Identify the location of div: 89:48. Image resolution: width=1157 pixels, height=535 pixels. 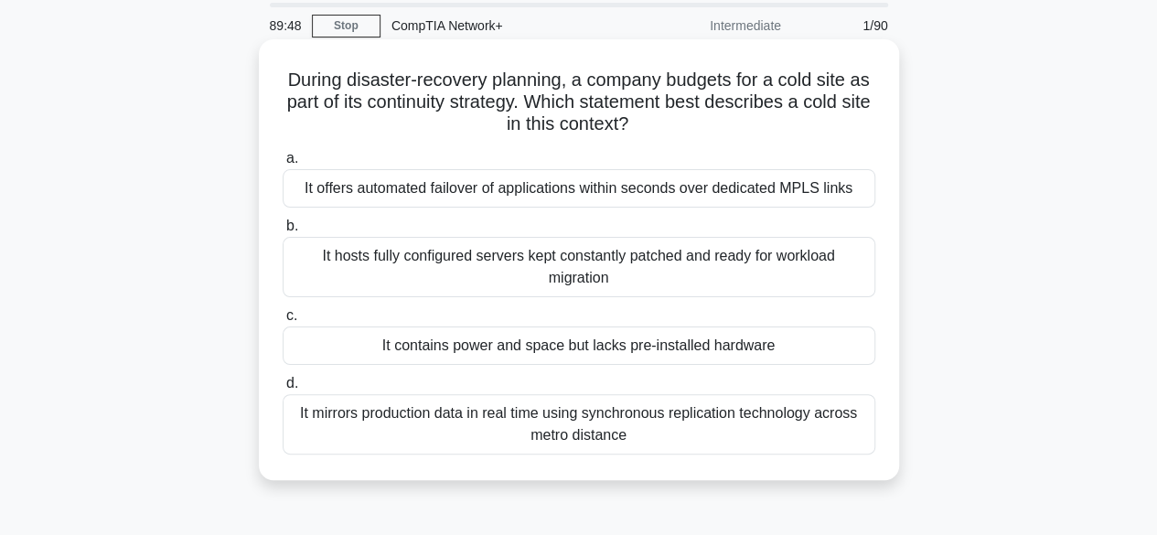
(285, 26).